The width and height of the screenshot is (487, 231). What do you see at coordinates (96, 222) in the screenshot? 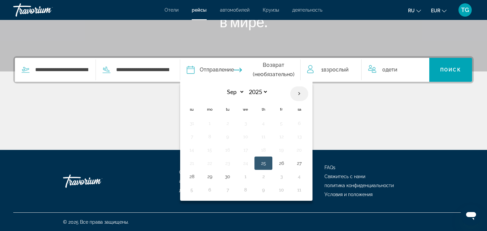
I see `span: © 2025 Все права защищены.` at bounding box center [96, 222].